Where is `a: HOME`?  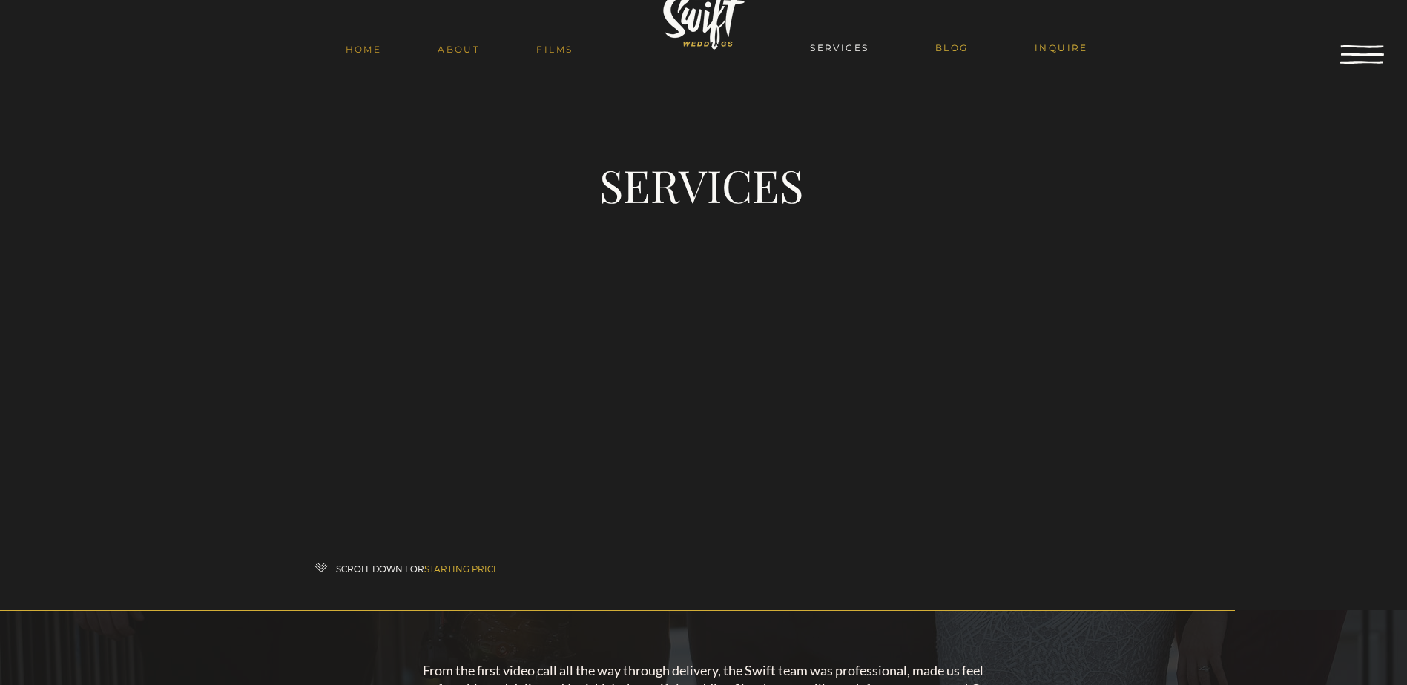 a: HOME is located at coordinates (364, 49).